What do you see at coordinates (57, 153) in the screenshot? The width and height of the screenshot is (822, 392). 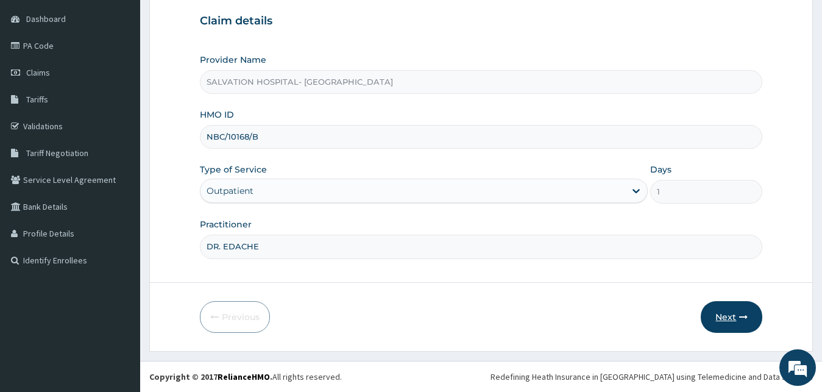 I see `span: Tariff Negotiation` at bounding box center [57, 153].